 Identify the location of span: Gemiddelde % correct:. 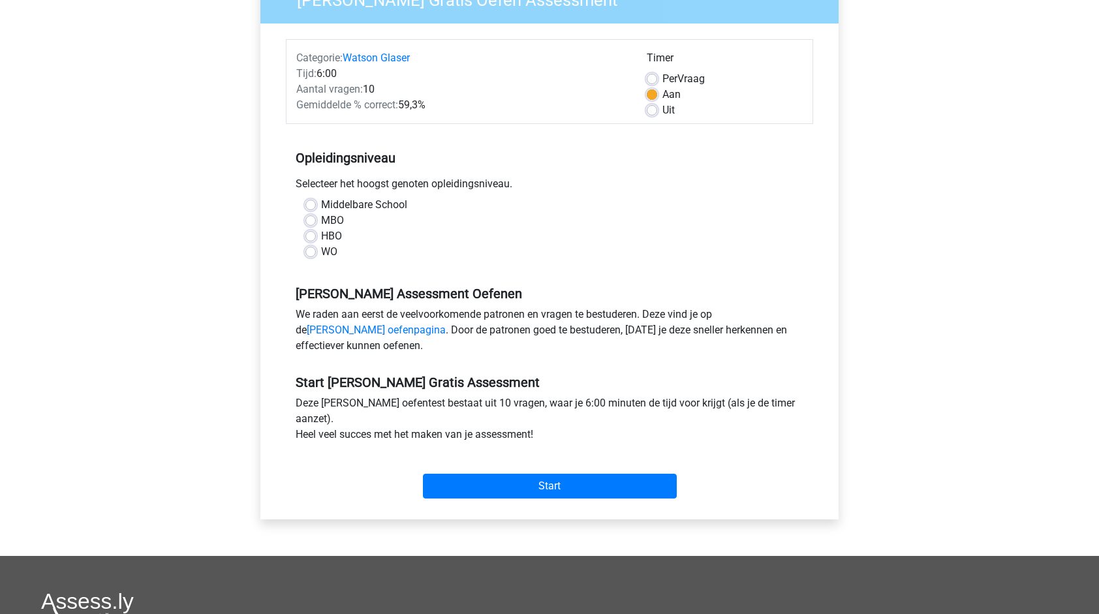
(347, 104).